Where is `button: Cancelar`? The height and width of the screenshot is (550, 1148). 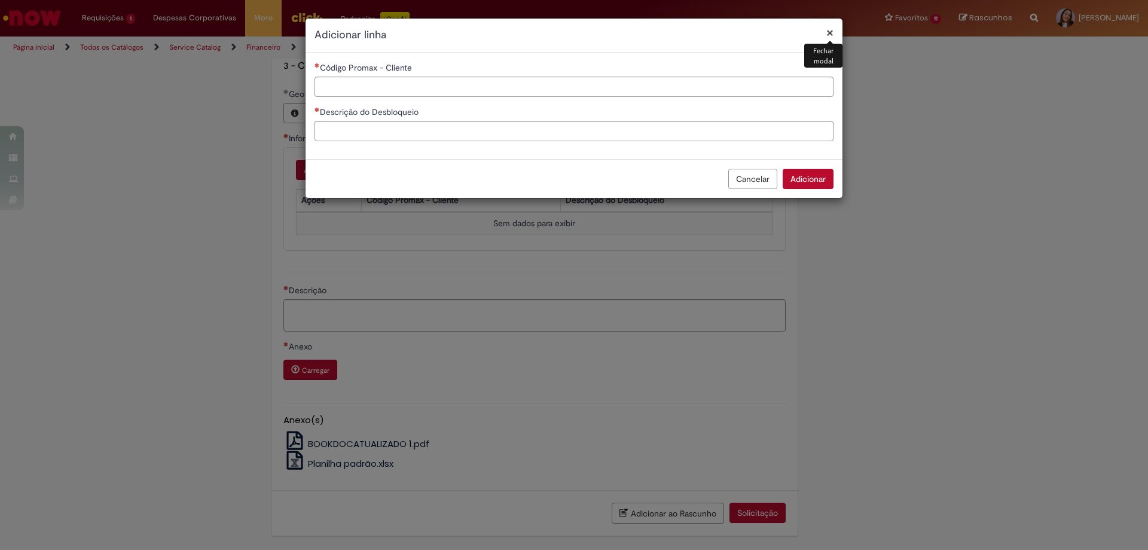 button: Cancelar is located at coordinates (753, 179).